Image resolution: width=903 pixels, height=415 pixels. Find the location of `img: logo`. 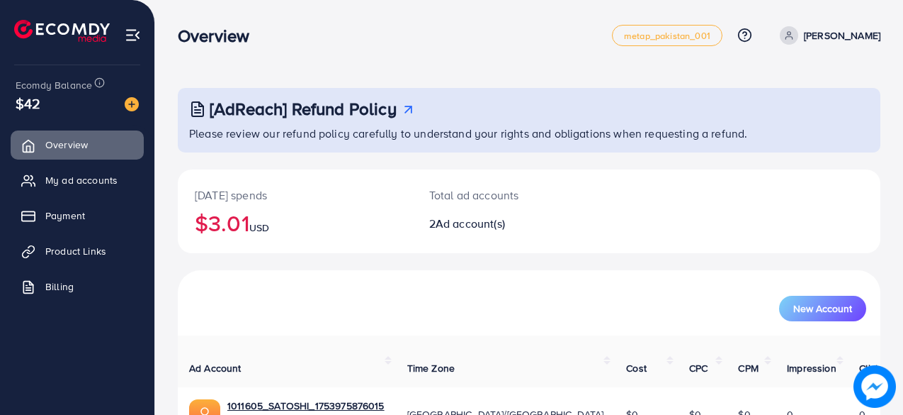

img: logo is located at coordinates (62, 30).